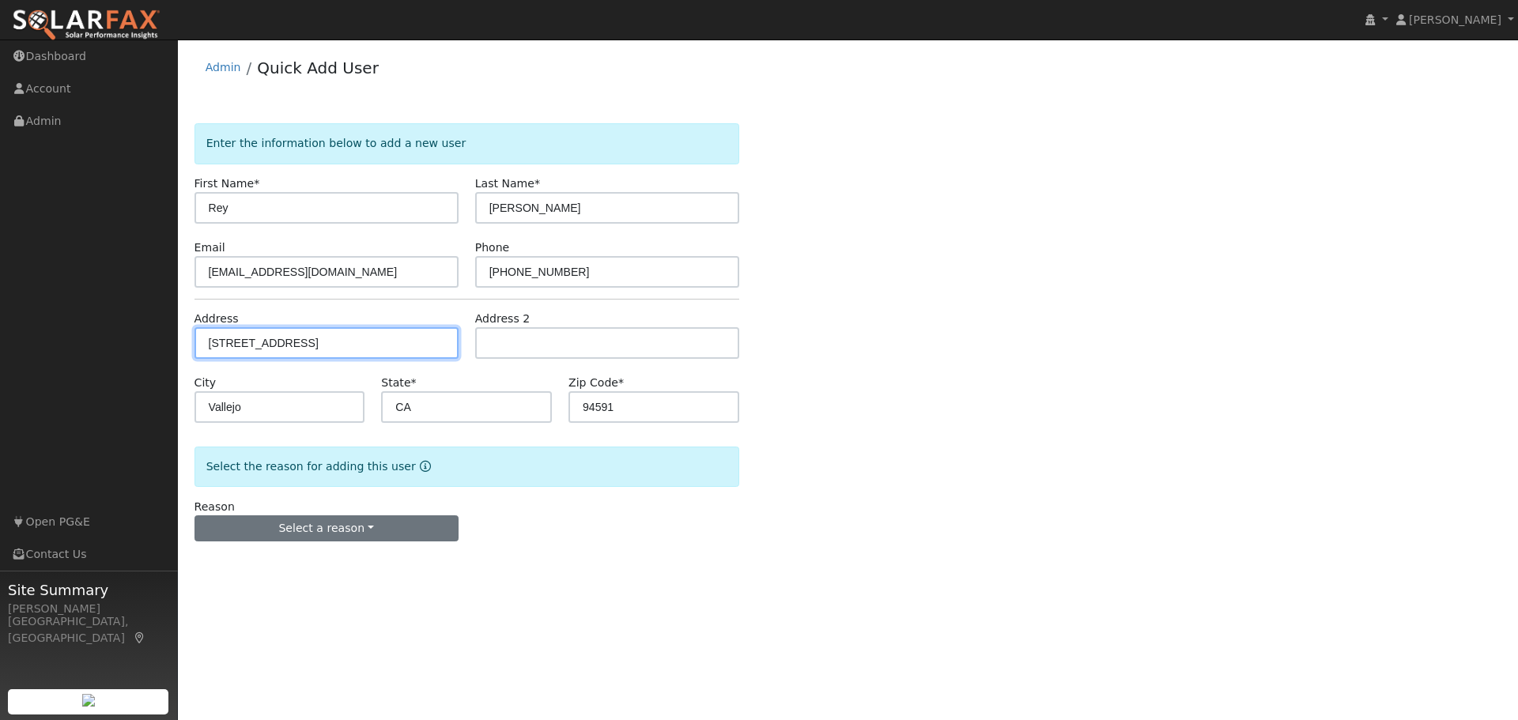 The width and height of the screenshot is (1518, 720). What do you see at coordinates (214, 507) in the screenshot?
I see `label: Reason` at bounding box center [214, 507].